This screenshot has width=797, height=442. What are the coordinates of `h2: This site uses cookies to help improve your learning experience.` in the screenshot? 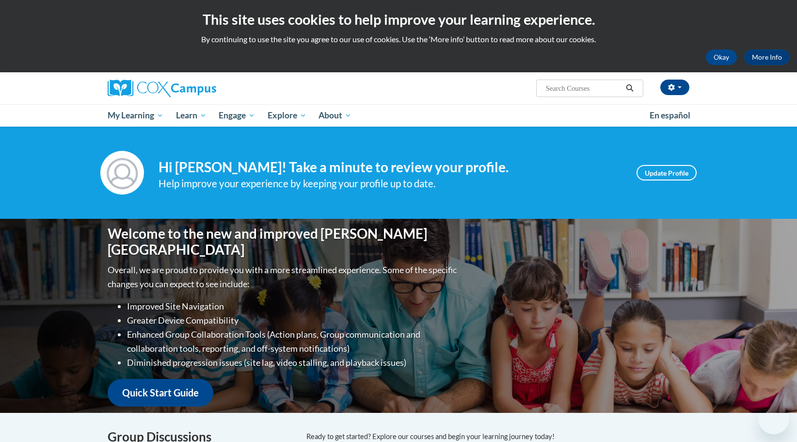 It's located at (399, 19).